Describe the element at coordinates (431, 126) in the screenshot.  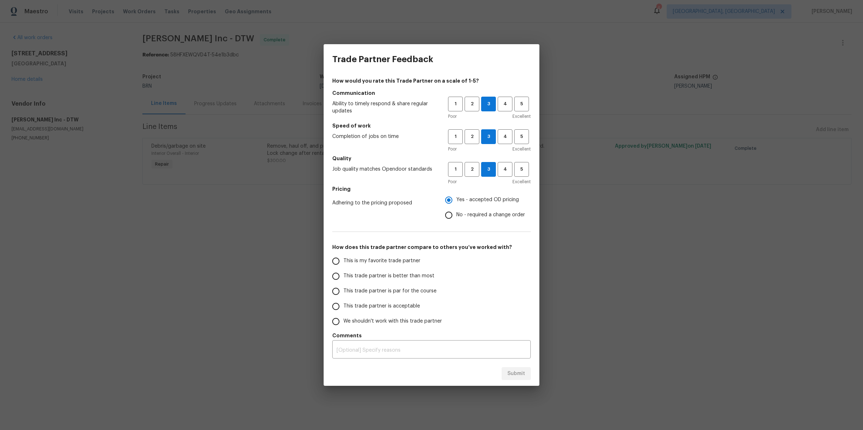
I see `h5: Speed of work` at that location.